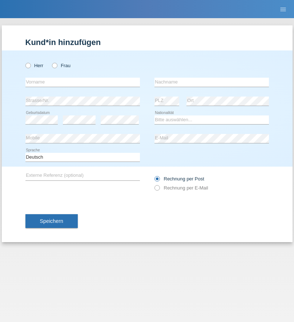 The image size is (294, 322). Describe the element at coordinates (28, 65) in the screenshot. I see `input: Herr` at that location.